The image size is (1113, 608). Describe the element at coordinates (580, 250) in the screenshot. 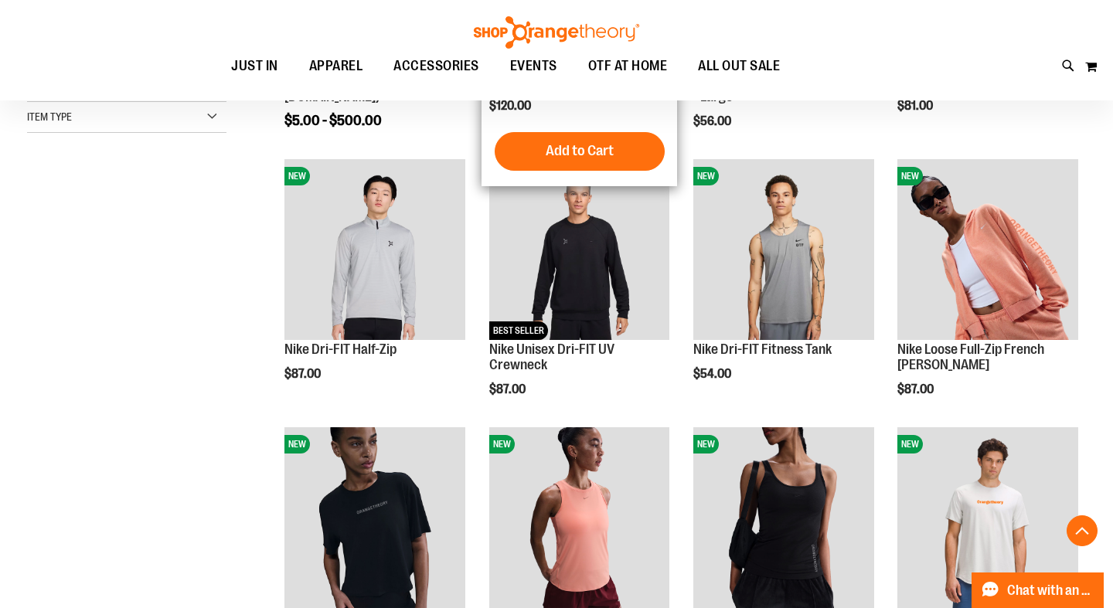

I see `img: Nike Unisex Dri-FIT UV Crewneck` at that location.